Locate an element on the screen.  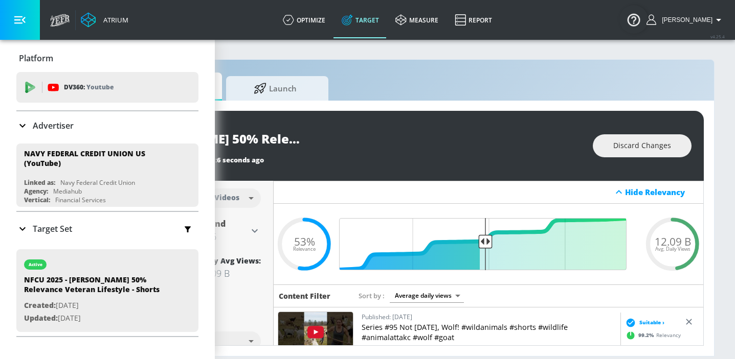
h6: Content Filter is located at coordinates (304, 296).